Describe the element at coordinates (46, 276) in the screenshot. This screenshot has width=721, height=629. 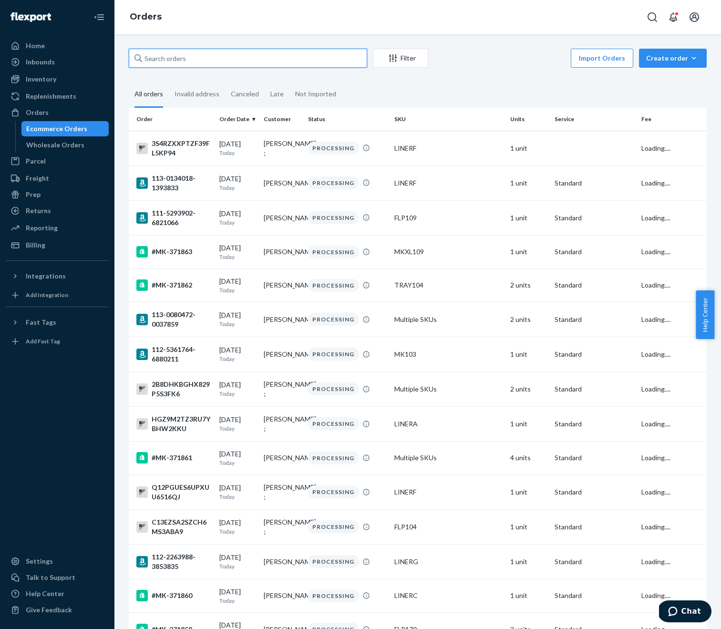
I see `div: Integrations` at that location.